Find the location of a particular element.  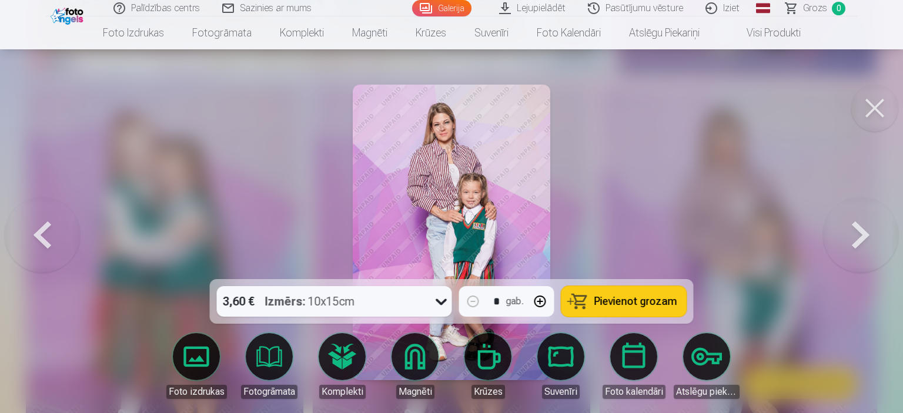

div: gab. is located at coordinates (515, 302).